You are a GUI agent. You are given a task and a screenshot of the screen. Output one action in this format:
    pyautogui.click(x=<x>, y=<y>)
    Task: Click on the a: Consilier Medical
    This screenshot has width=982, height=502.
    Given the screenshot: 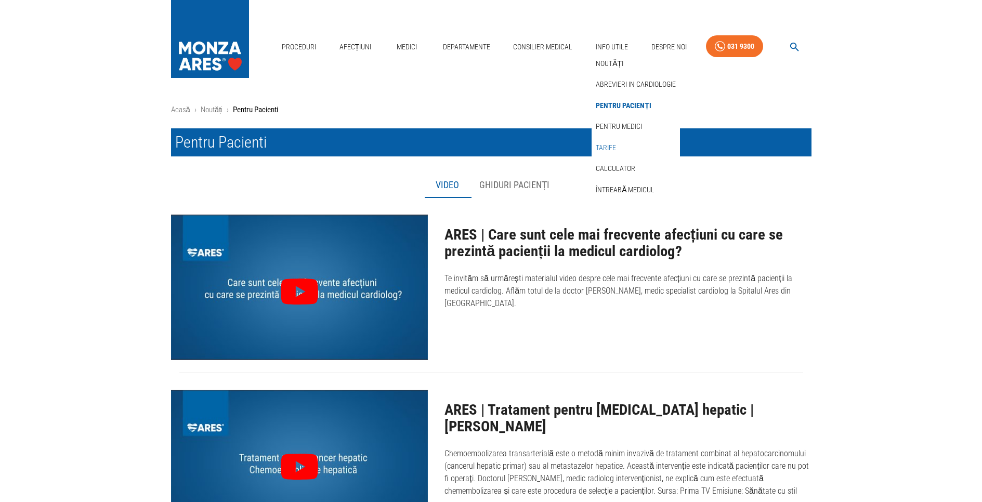 What is the action you would take?
    pyautogui.click(x=543, y=47)
    